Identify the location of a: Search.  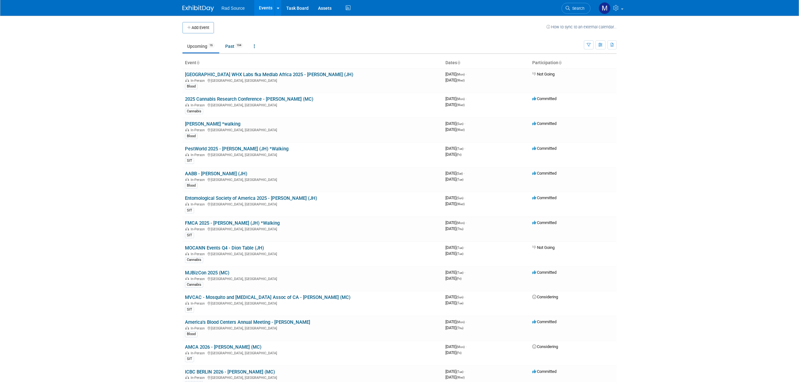
(576, 8).